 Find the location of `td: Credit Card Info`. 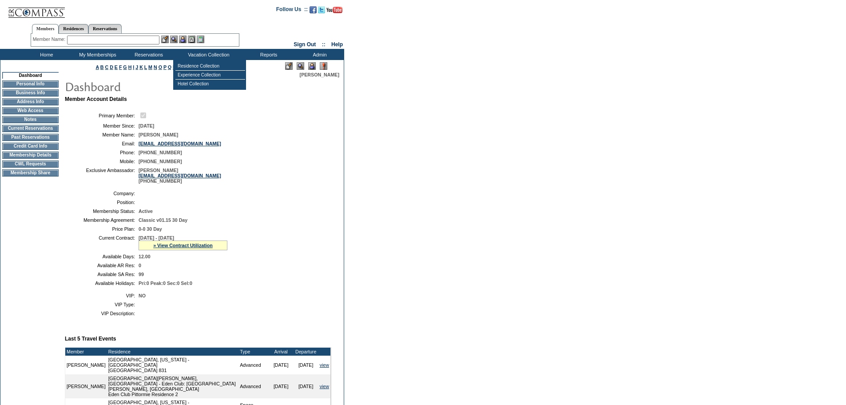

td: Credit Card Info is located at coordinates (30, 146).